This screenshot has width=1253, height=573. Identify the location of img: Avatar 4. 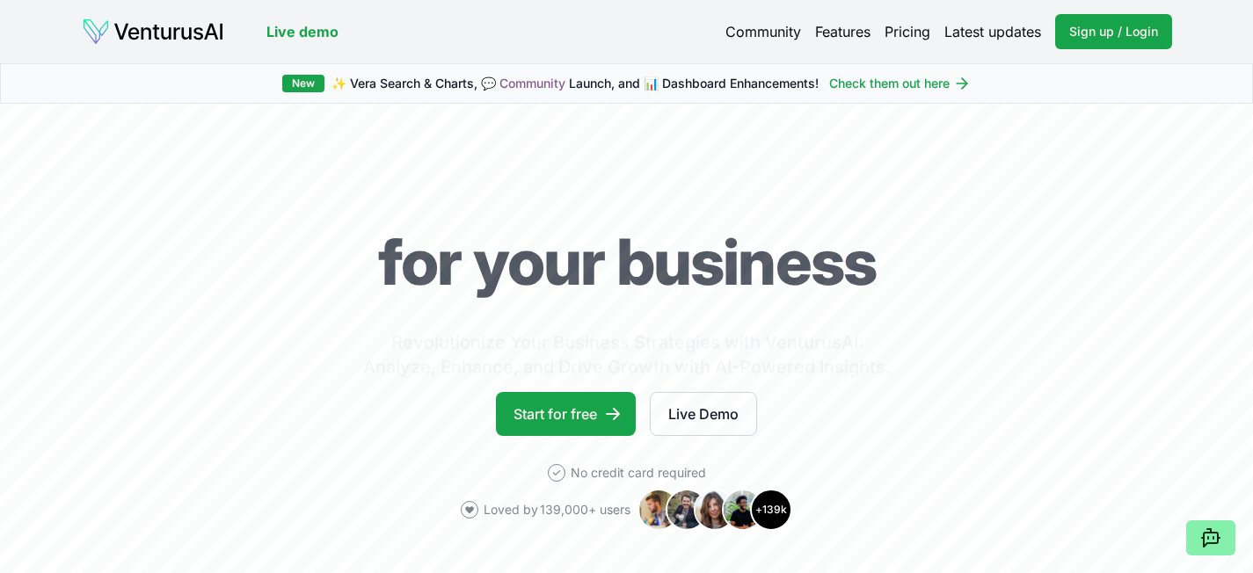
(743, 510).